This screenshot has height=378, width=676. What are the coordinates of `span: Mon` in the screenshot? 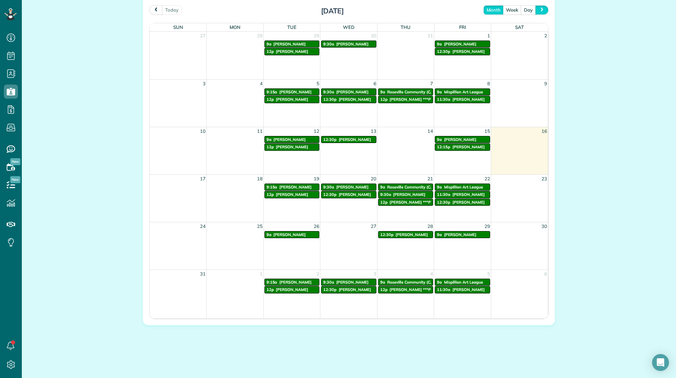 It's located at (235, 27).